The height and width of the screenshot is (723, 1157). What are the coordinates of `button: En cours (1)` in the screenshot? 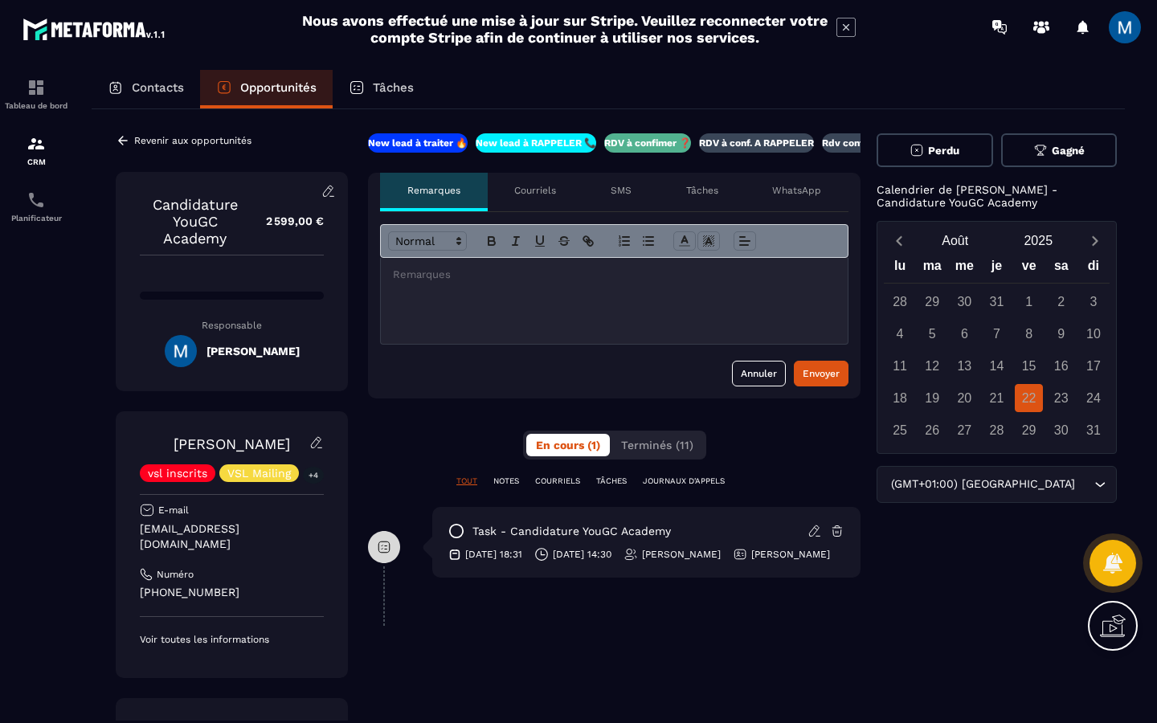 It's located at (568, 445).